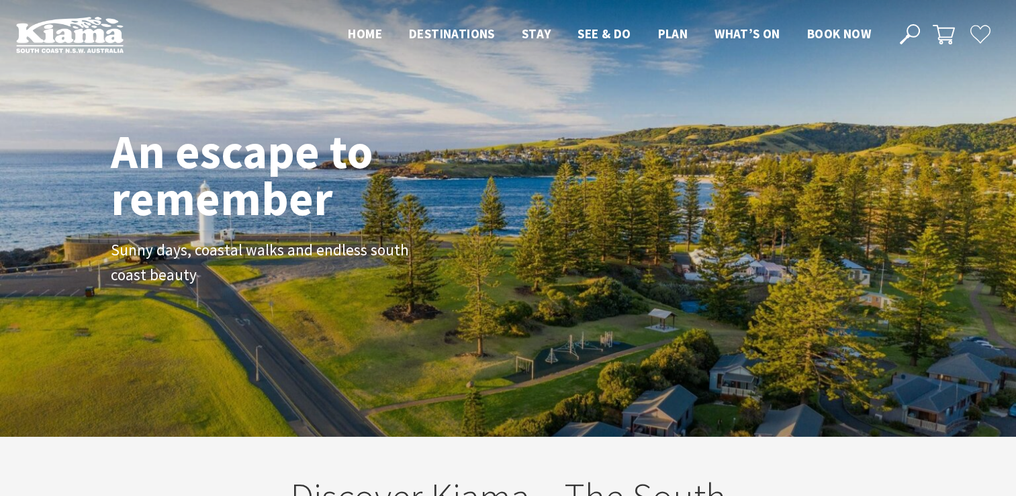 This screenshot has width=1016, height=496. What do you see at coordinates (604, 34) in the screenshot?
I see `span: See & Do` at bounding box center [604, 34].